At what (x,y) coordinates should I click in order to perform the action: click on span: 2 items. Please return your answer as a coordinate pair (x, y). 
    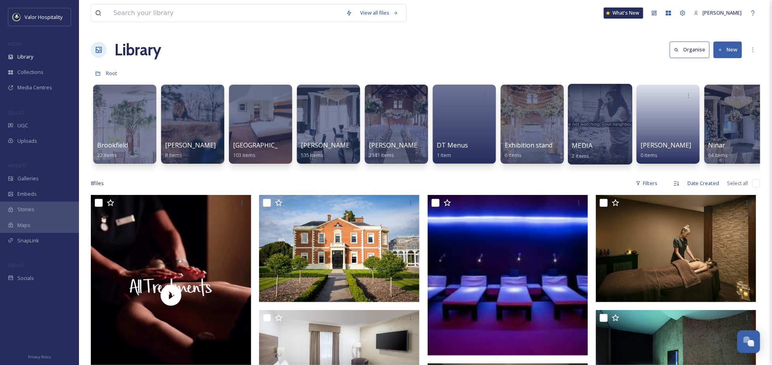
    Looking at the image, I should click on (581, 155).